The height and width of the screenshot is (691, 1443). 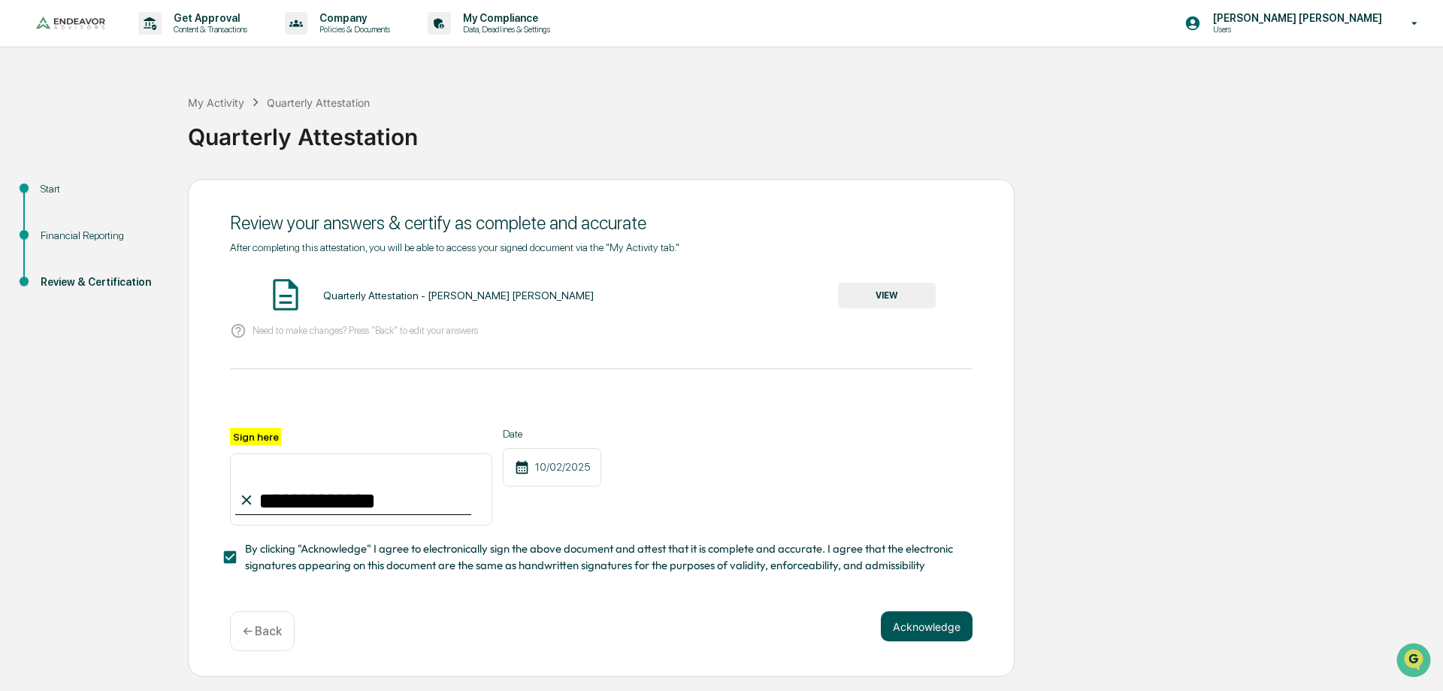 What do you see at coordinates (601, 222) in the screenshot?
I see `div: Review your answers & certify as complete and accurate` at bounding box center [601, 222].